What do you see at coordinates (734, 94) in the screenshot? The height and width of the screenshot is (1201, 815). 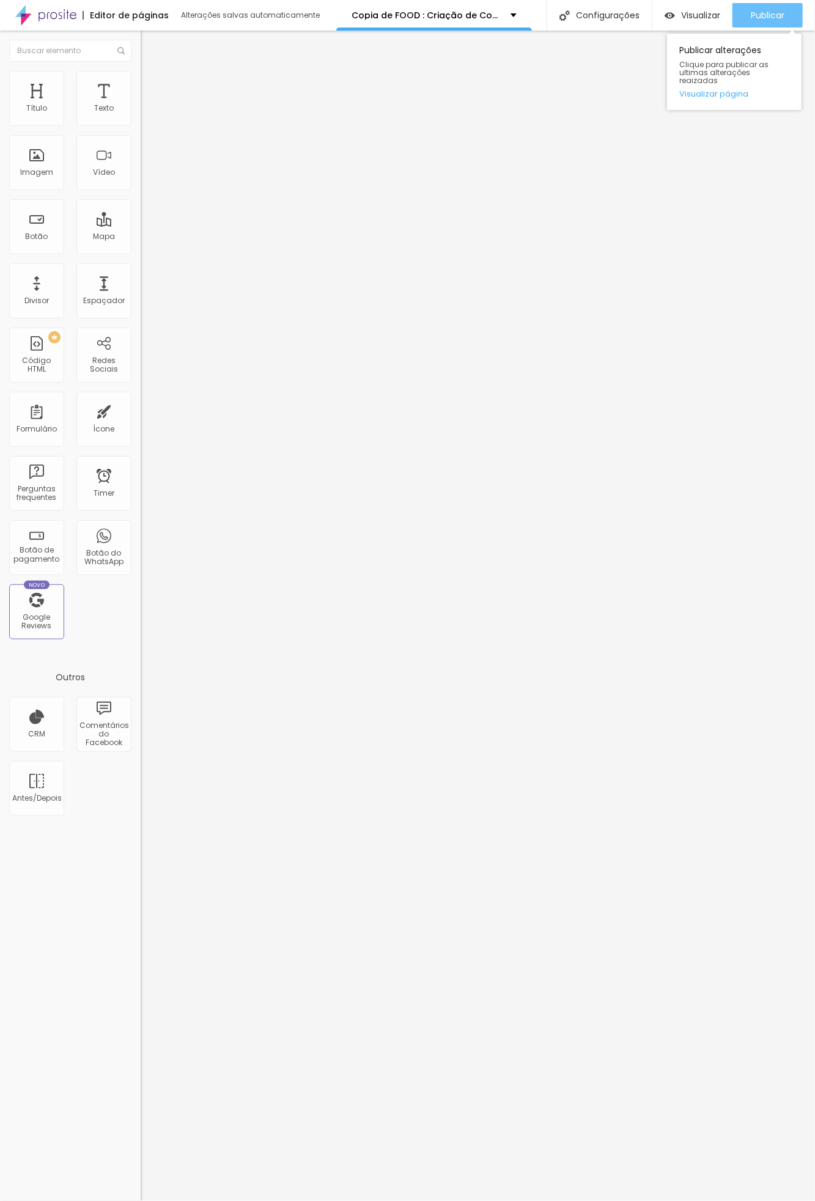 I see `a: Visualizar página` at bounding box center [734, 94].